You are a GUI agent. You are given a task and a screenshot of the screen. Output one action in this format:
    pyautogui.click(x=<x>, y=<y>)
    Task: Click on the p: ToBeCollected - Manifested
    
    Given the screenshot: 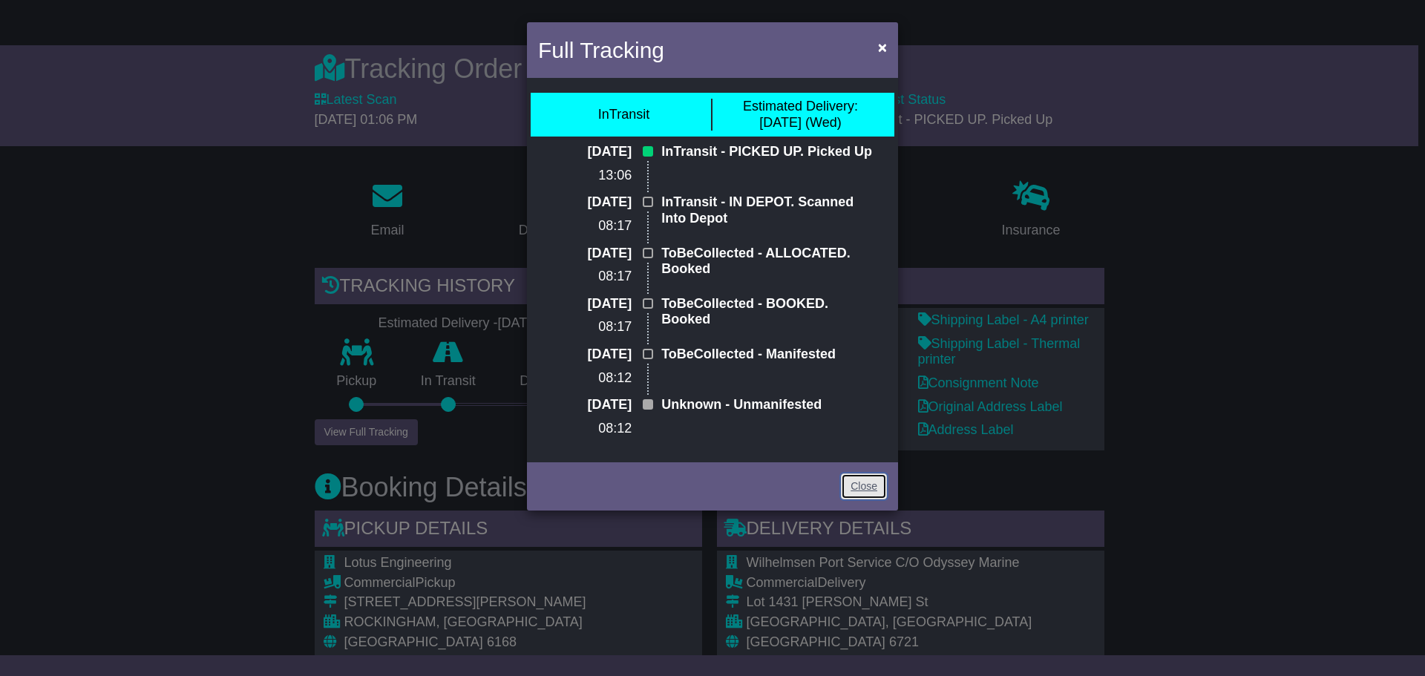 What is the action you would take?
    pyautogui.click(x=770, y=355)
    